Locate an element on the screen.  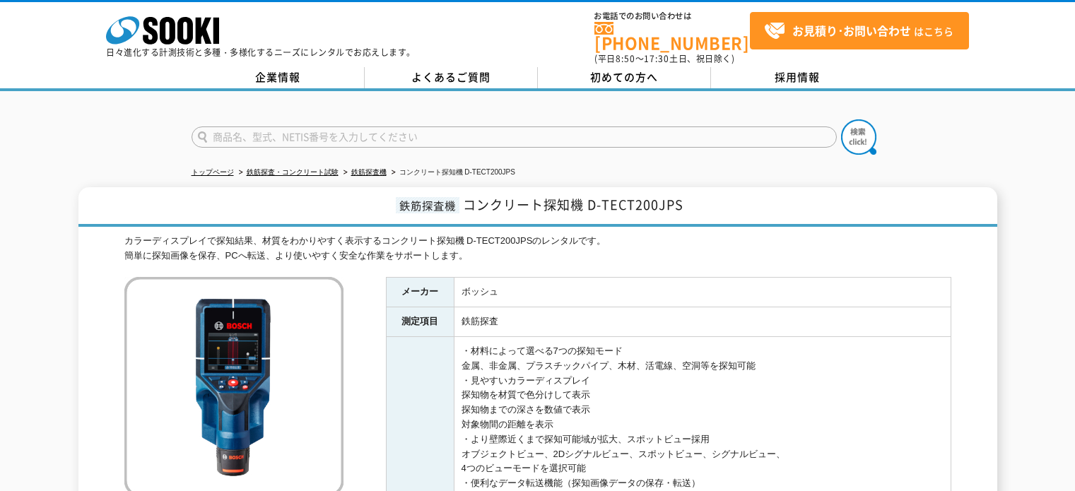
a: 企業情報 is located at coordinates (278, 78).